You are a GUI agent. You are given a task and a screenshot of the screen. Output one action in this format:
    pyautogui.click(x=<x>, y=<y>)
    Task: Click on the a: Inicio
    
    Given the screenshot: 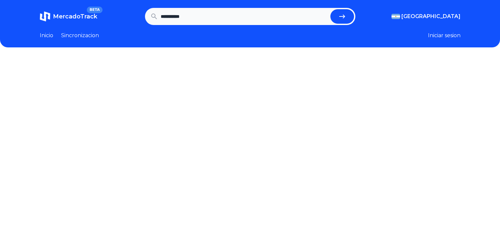 What is the action you would take?
    pyautogui.click(x=46, y=36)
    